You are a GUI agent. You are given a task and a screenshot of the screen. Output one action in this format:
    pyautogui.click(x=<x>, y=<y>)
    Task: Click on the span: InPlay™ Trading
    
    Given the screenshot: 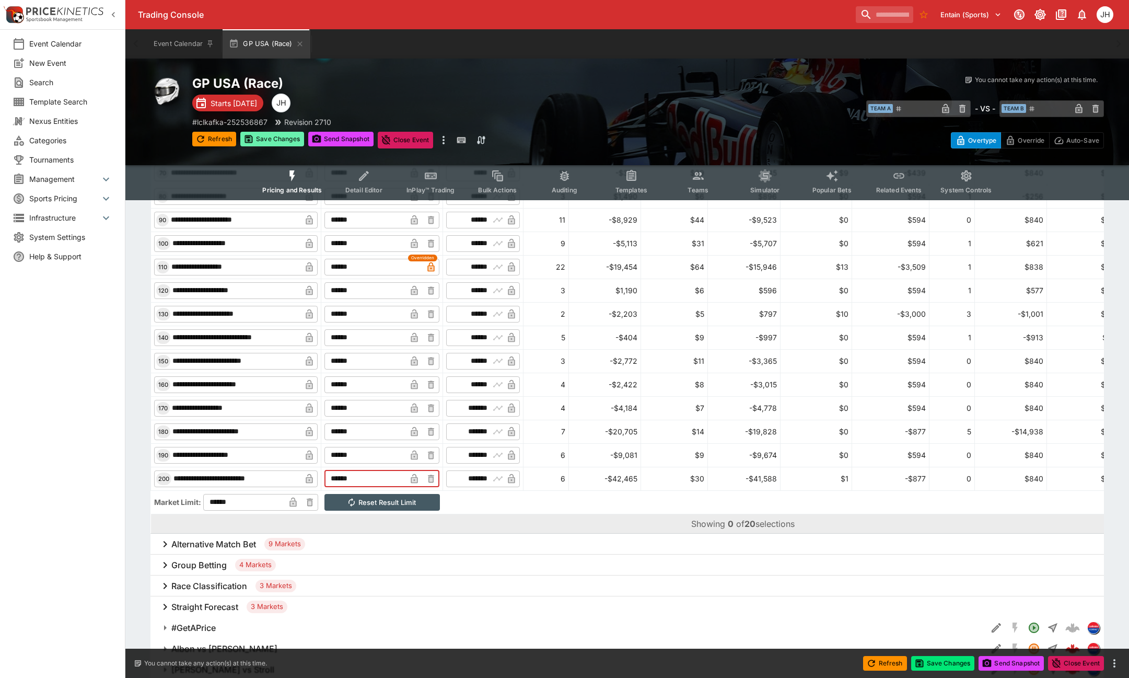 What is the action you would take?
    pyautogui.click(x=431, y=190)
    